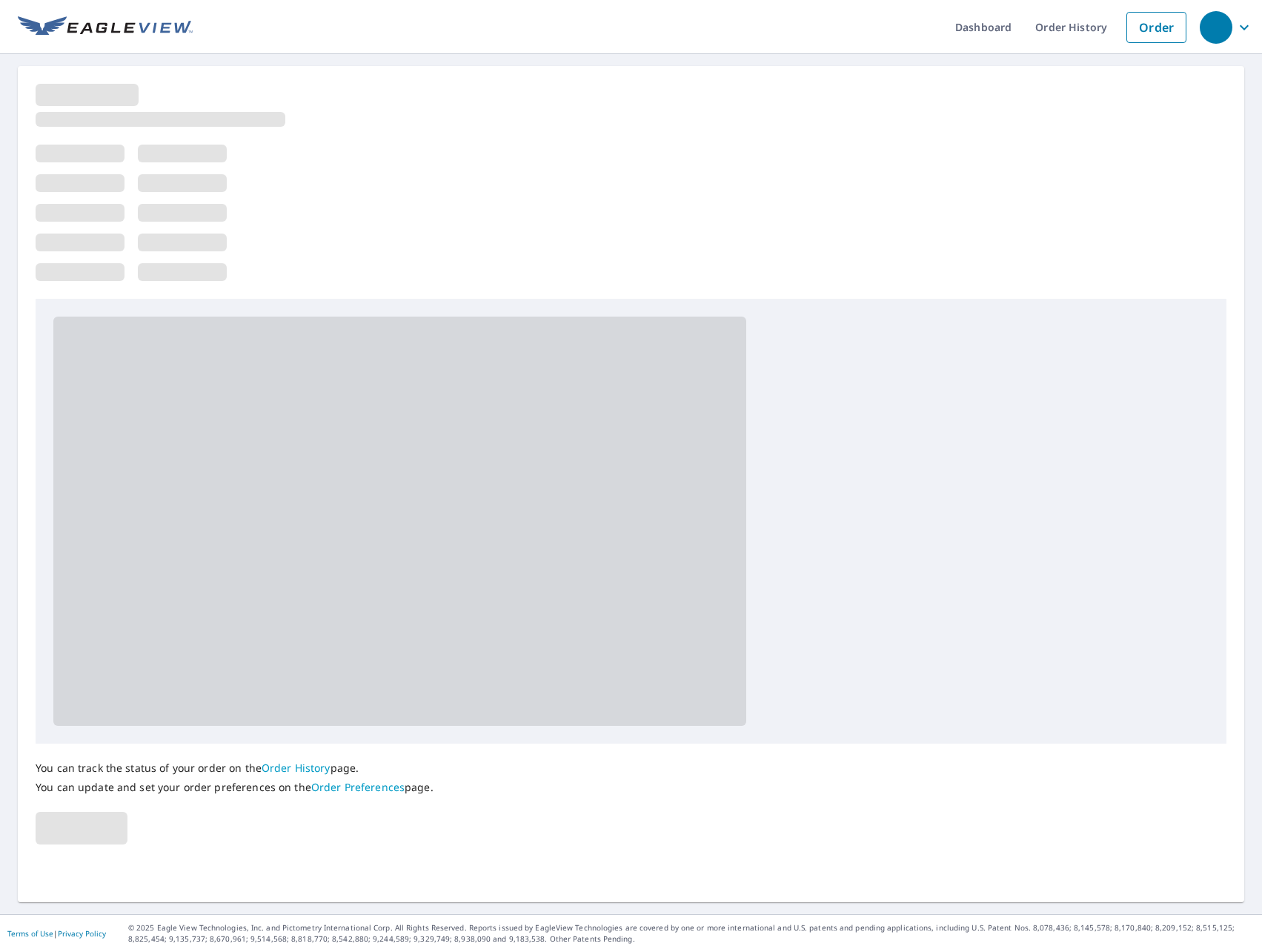 This screenshot has height=952, width=1262. Describe the element at coordinates (82, 933) in the screenshot. I see `a: Privacy Policy` at that location.